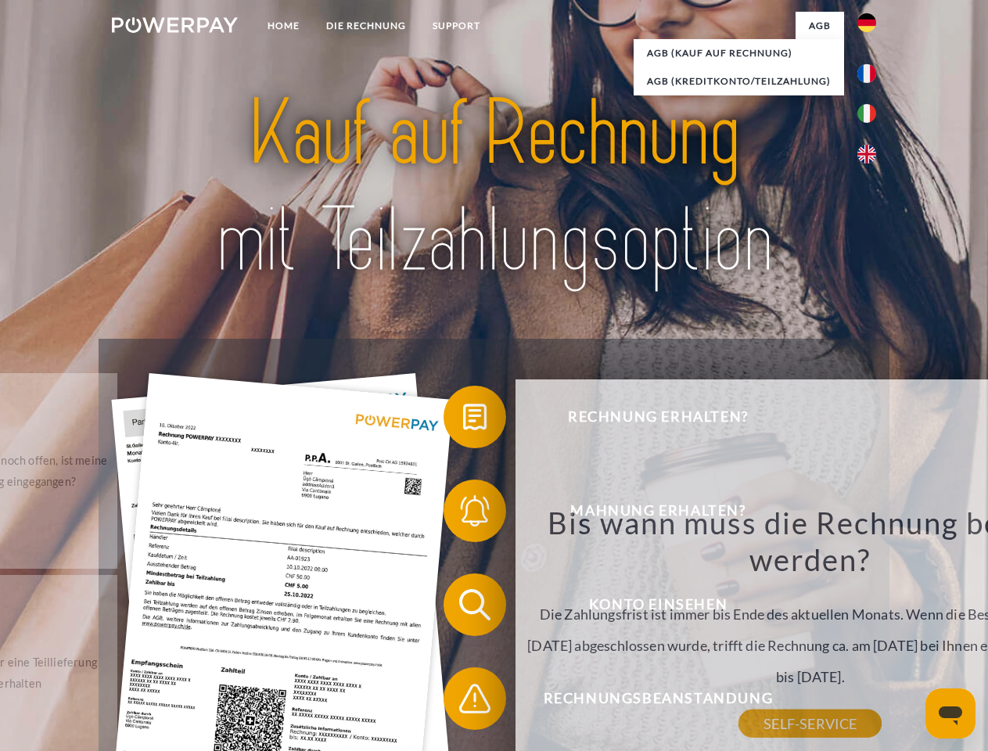  What do you see at coordinates (647, 605) in the screenshot?
I see `a: Konto einsehen` at bounding box center [647, 605].